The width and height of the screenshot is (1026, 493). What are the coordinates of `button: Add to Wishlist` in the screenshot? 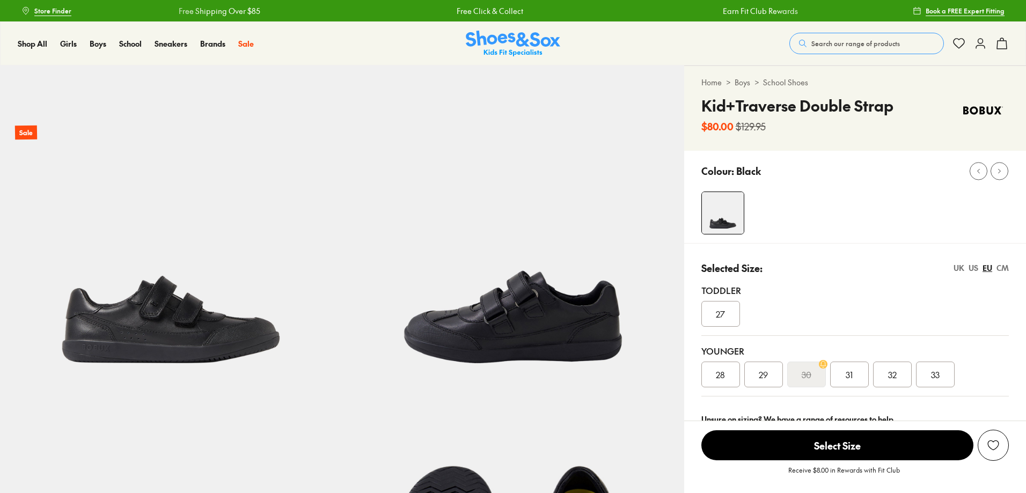 It's located at (994, 446).